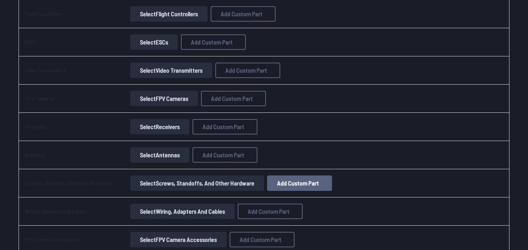 The width and height of the screenshot is (528, 250). Describe the element at coordinates (169, 14) in the screenshot. I see `button: SelectFlight Controllers` at that location.